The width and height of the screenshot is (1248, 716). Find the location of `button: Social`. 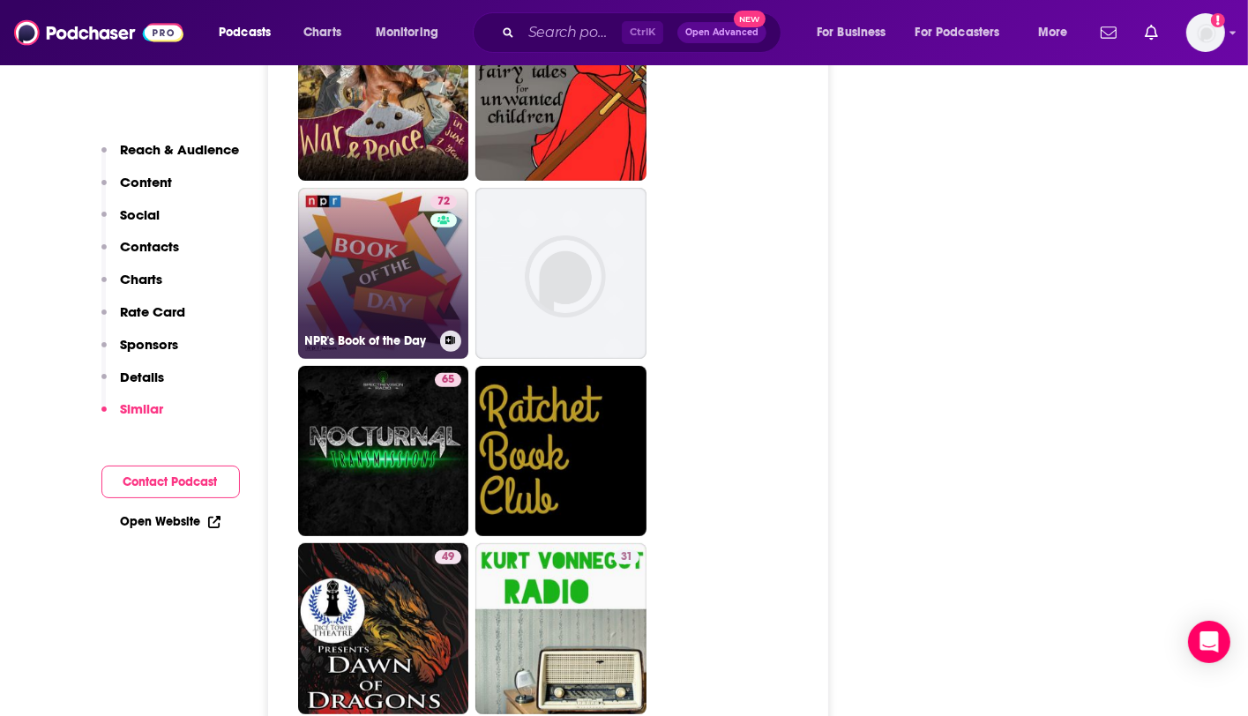

button: Social is located at coordinates (131, 222).